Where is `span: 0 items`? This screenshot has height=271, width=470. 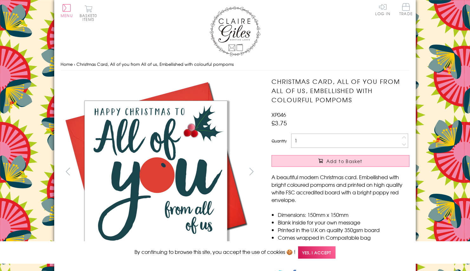 span: 0 items is located at coordinates (90, 17).